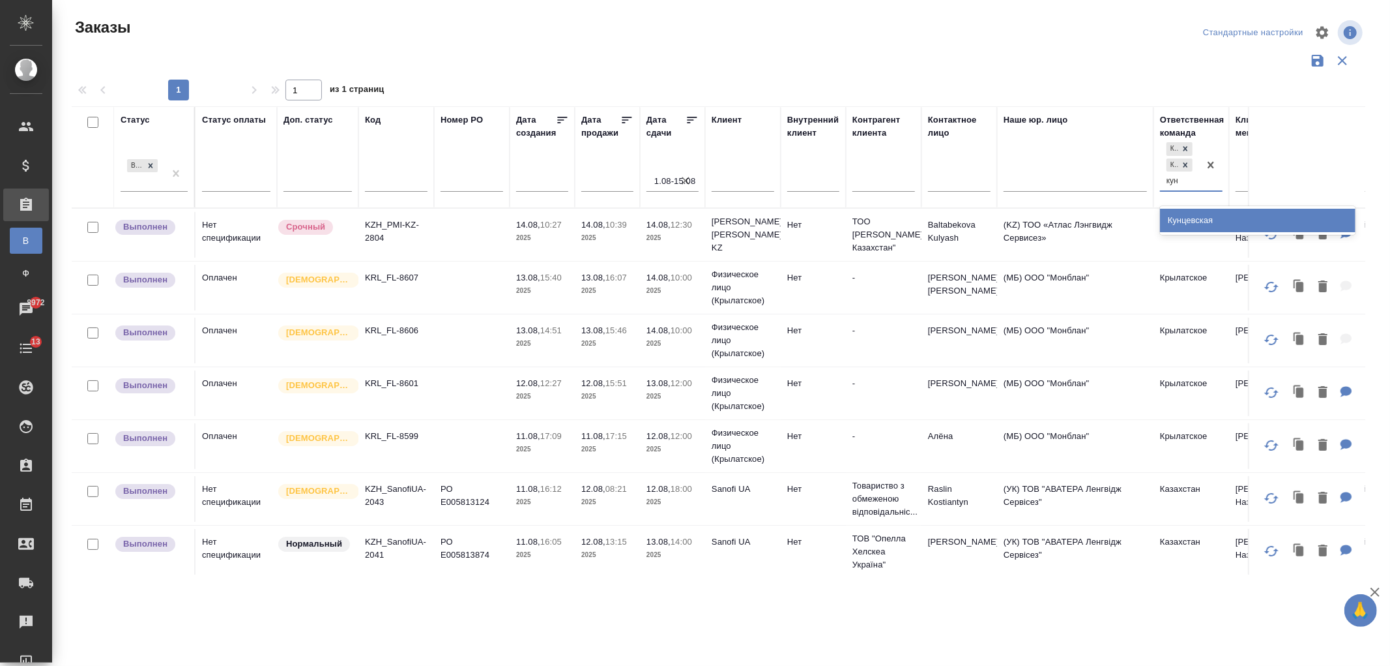  I want to click on p: 12:00, so click(681, 435).